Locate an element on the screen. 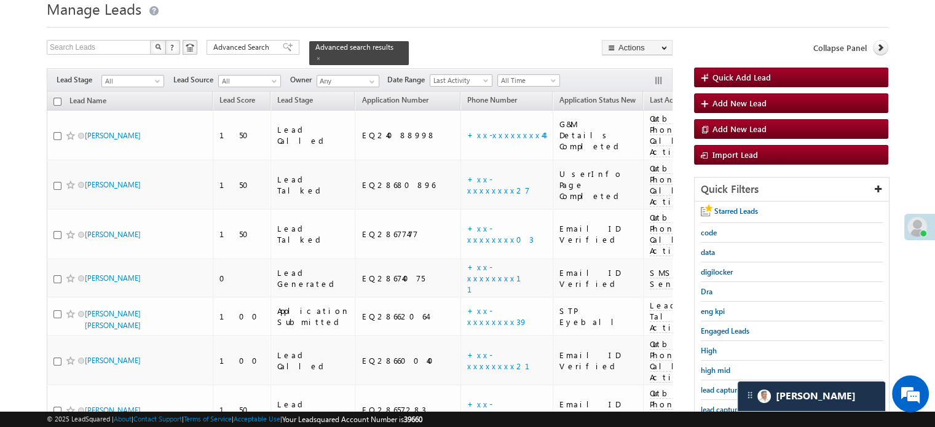 This screenshot has height=427, width=935. a: All Time is located at coordinates (529, 81).